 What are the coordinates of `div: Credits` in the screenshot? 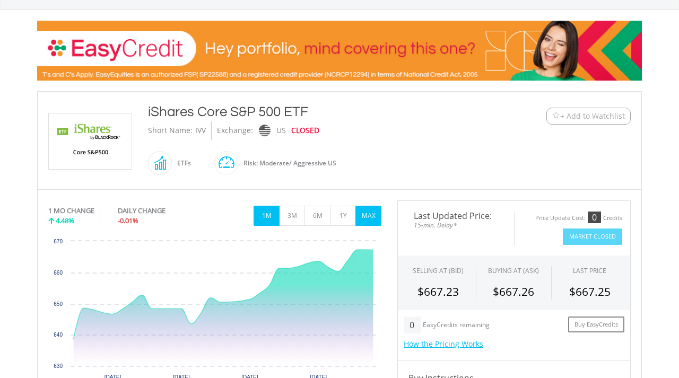 It's located at (613, 218).